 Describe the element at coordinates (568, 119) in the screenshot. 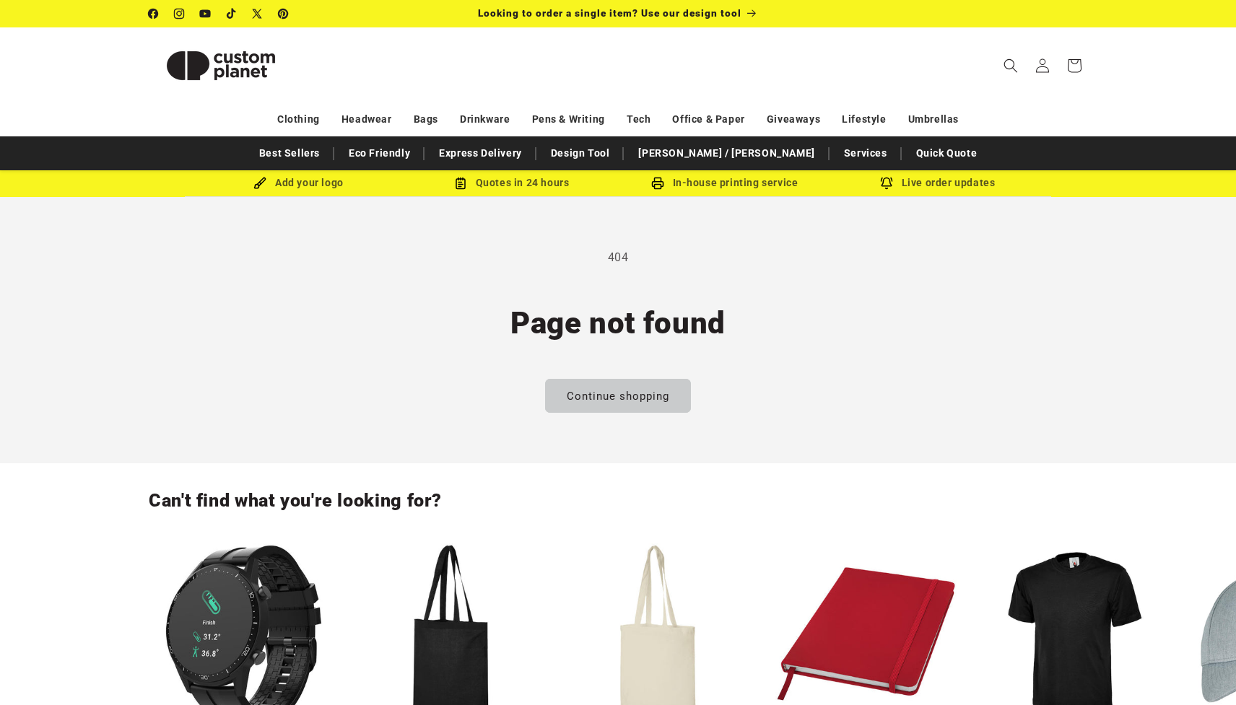

I see `a: Pens & Writing` at that location.